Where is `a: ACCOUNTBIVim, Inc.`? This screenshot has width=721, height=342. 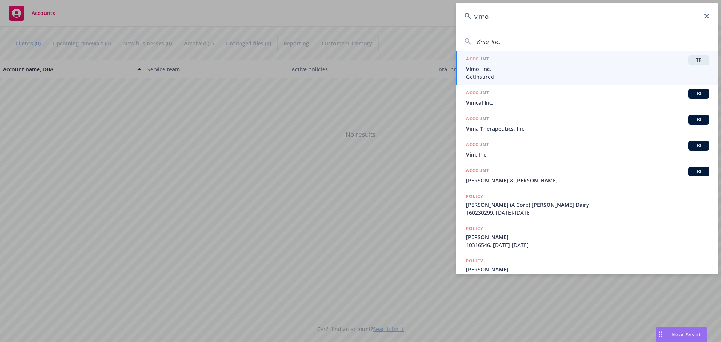 a: ACCOUNTBIVim, Inc. is located at coordinates (587, 149).